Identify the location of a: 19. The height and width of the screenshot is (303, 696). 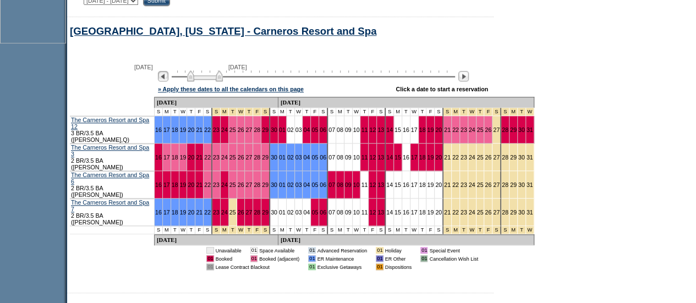
(183, 212).